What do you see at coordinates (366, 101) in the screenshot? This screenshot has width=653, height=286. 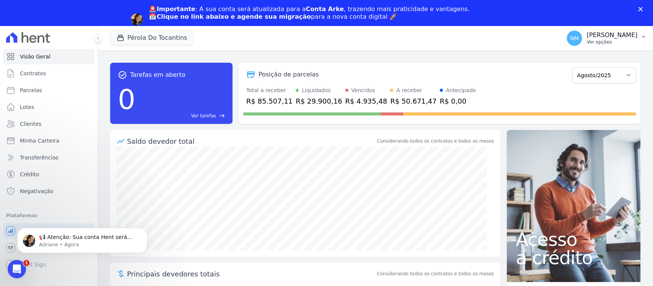 I see `div: R$ 4.935,48` at bounding box center [366, 101].